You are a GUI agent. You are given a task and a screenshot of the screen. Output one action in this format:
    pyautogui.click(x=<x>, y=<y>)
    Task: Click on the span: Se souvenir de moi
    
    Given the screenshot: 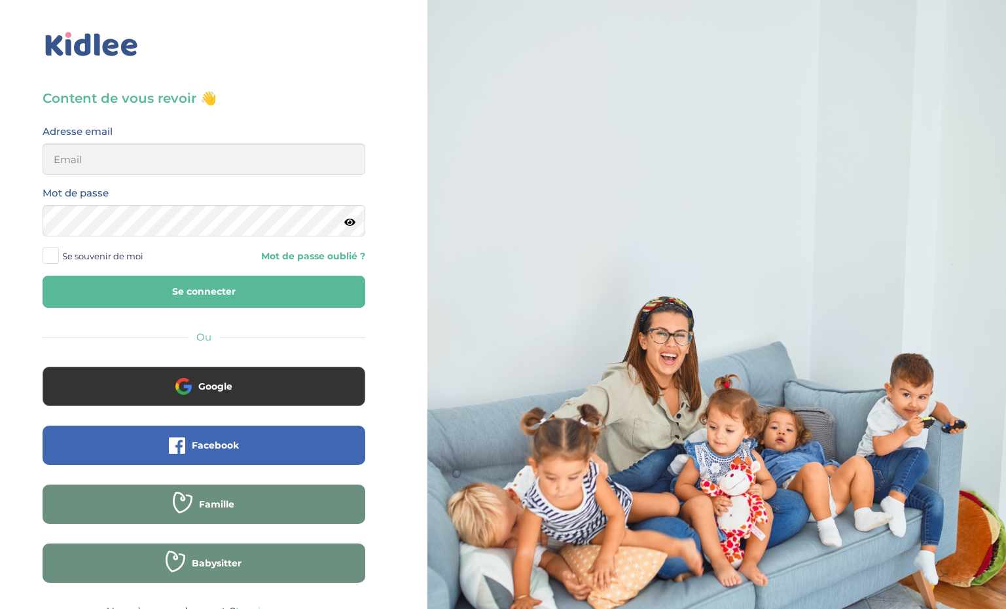 What is the action you would take?
    pyautogui.click(x=103, y=256)
    